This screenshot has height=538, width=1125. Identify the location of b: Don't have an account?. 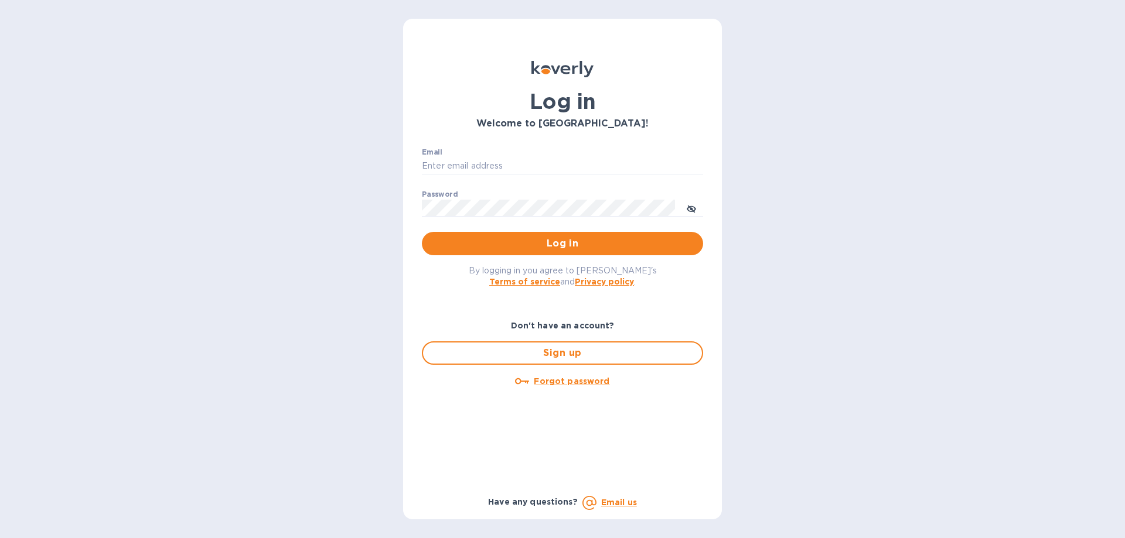
(562, 326).